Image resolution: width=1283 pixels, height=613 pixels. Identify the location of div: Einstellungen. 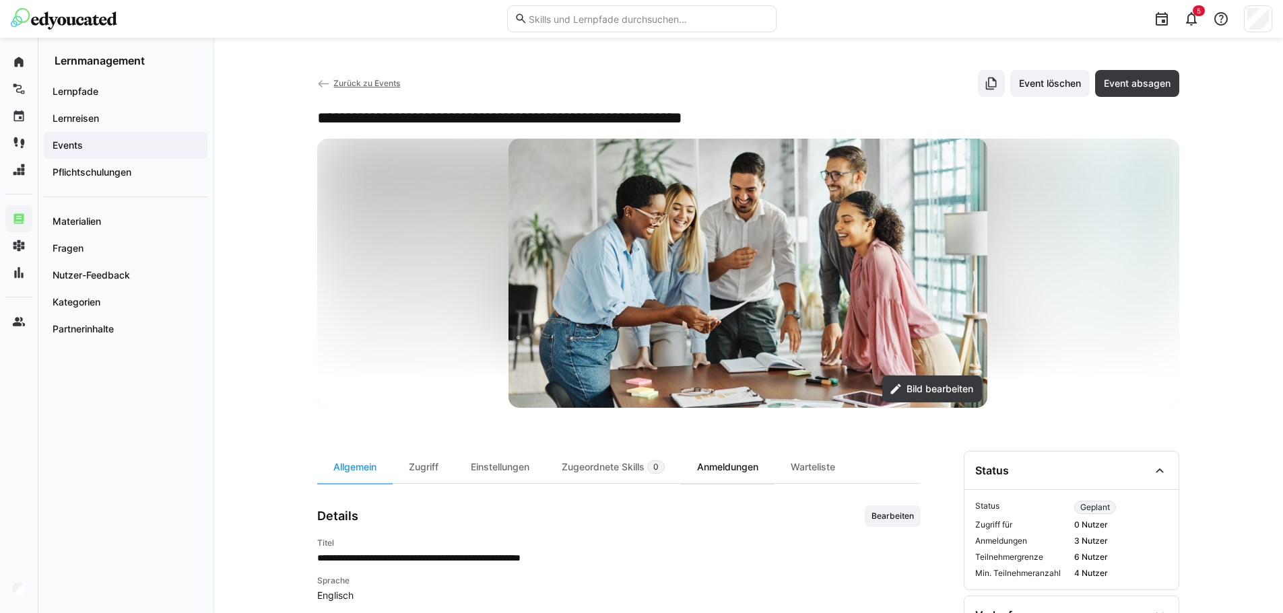
(500, 467).